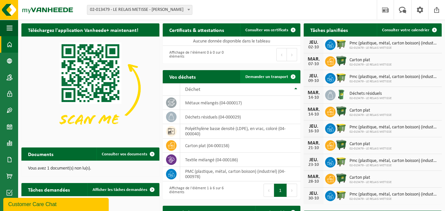  I want to click on a: Consulter vos documents, so click(128, 154).